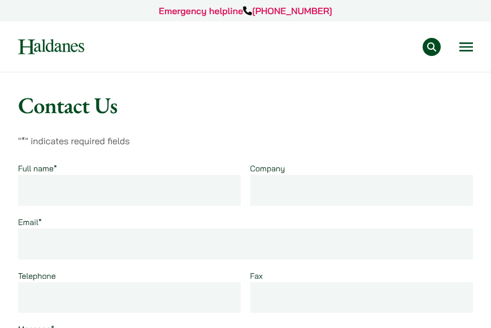 The height and width of the screenshot is (328, 491). What do you see at coordinates (466, 47) in the screenshot?
I see `button: Open menu` at bounding box center [466, 47].